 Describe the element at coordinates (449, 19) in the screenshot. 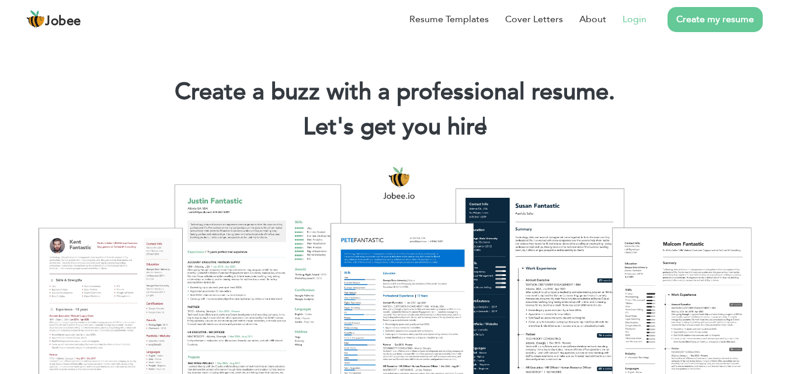

I see `a: Resume Templates` at that location.